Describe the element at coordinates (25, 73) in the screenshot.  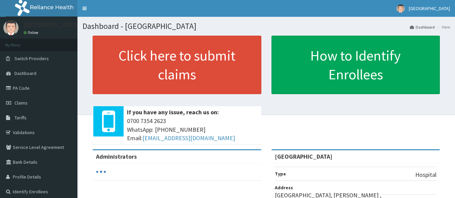
I see `span: Dashboard` at that location.